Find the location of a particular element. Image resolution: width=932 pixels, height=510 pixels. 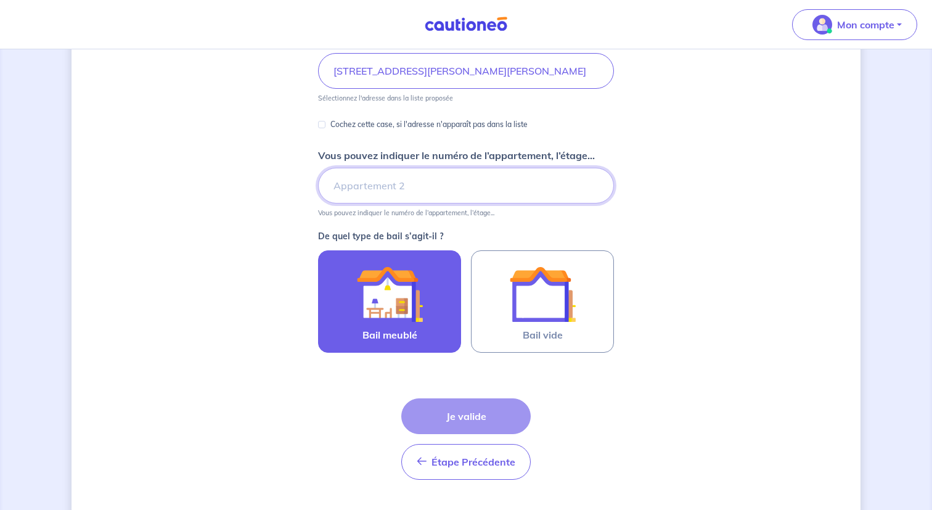

img: Cautioneo is located at coordinates (466, 24).